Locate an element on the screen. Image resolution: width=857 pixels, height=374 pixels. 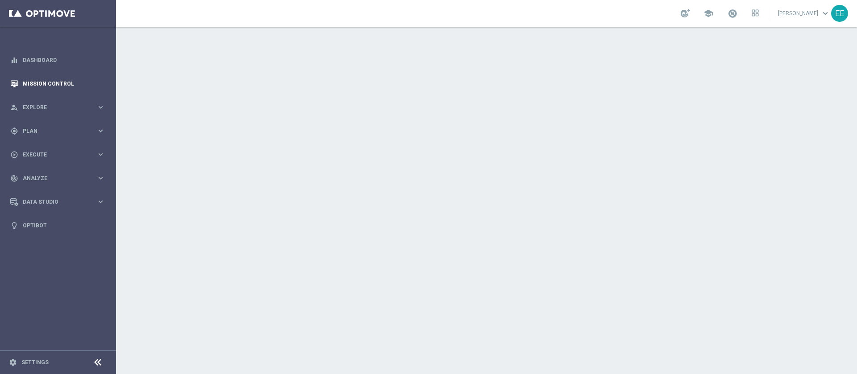
div: Data Studio keyboard_arrow_right is located at coordinates (58, 202).